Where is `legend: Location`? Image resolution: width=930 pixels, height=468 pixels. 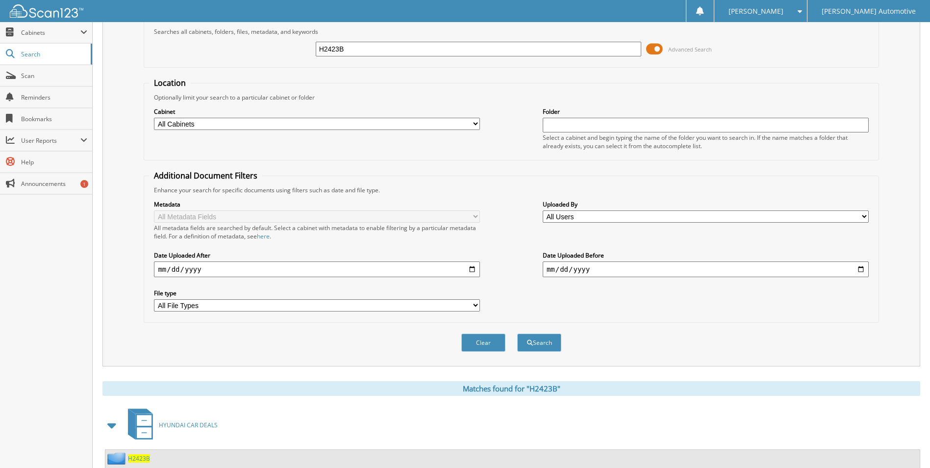
legend: Location is located at coordinates (170, 83).